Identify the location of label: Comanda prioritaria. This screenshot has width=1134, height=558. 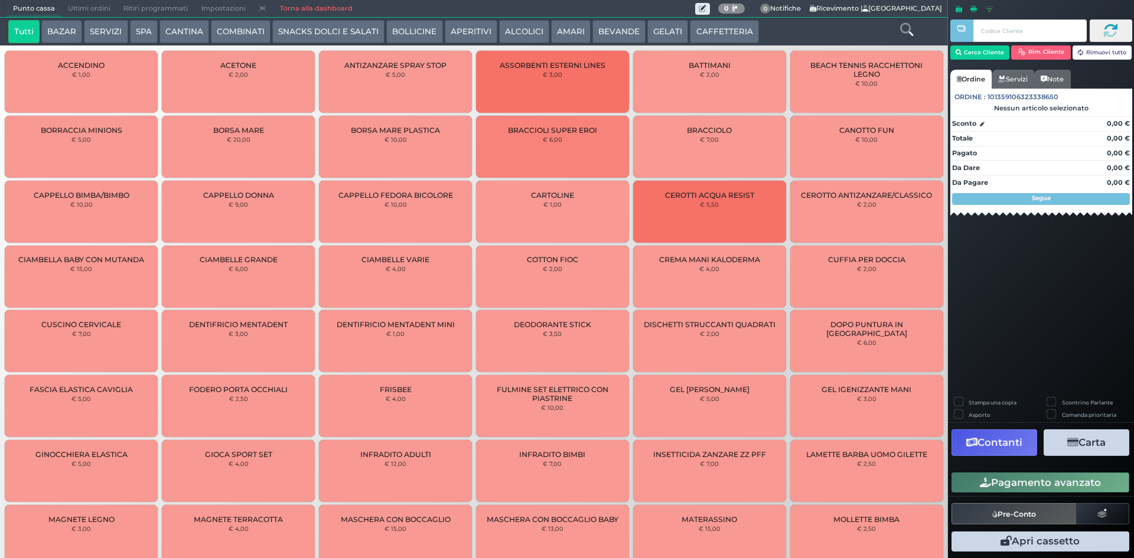
(1089, 414).